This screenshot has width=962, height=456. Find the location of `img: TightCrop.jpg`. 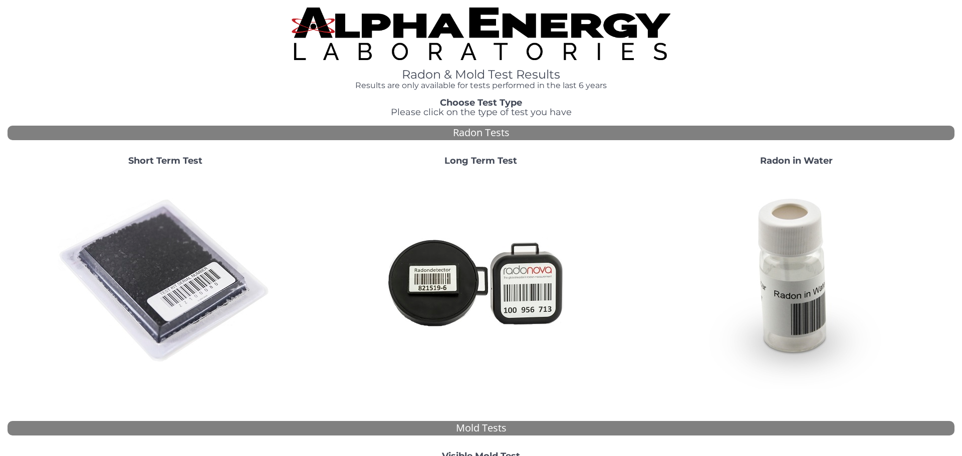

img: TightCrop.jpg is located at coordinates (481, 34).